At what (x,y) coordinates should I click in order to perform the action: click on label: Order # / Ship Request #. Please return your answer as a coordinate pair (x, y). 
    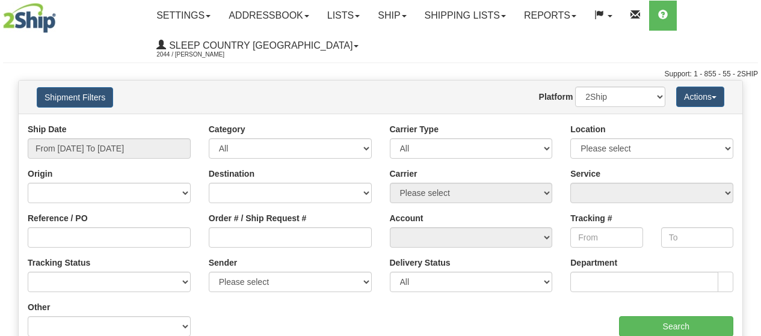
    Looking at the image, I should click on (257, 218).